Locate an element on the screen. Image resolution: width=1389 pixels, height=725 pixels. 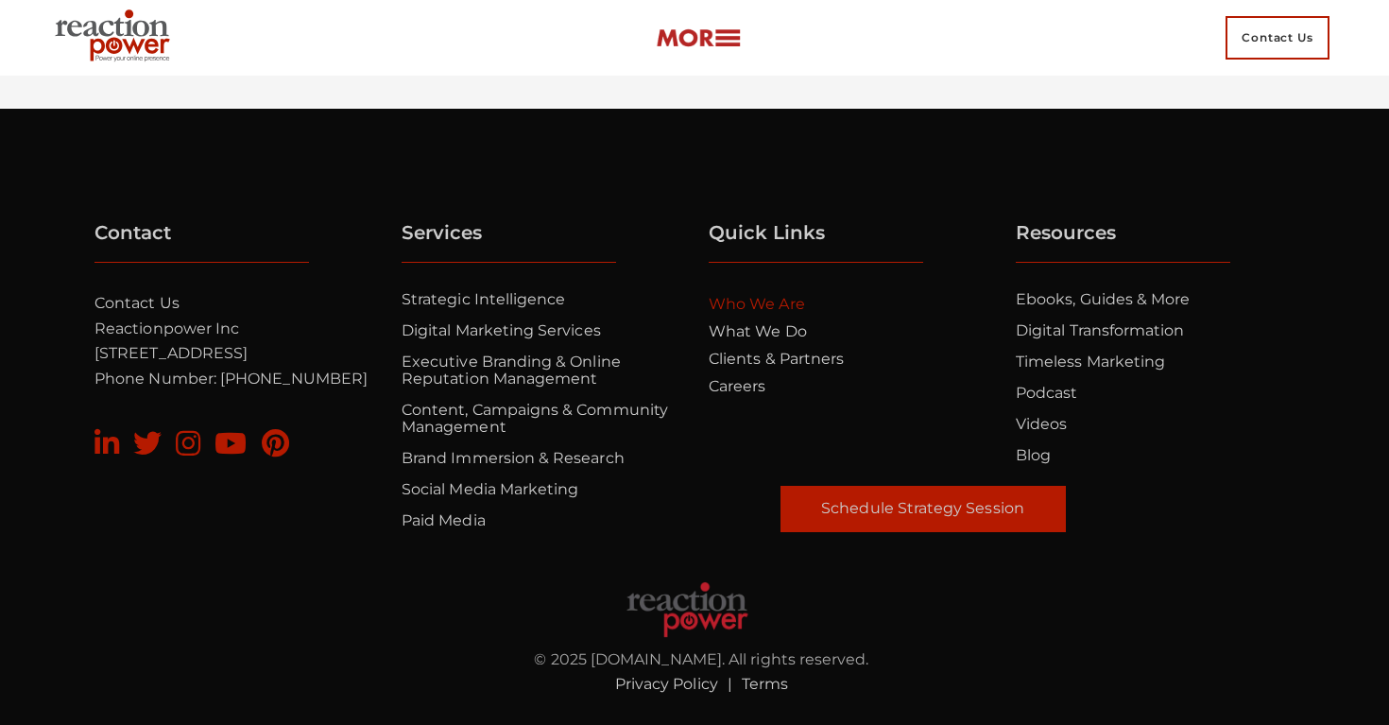
a: Ebooks, Guides & More is located at coordinates (1103, 299).